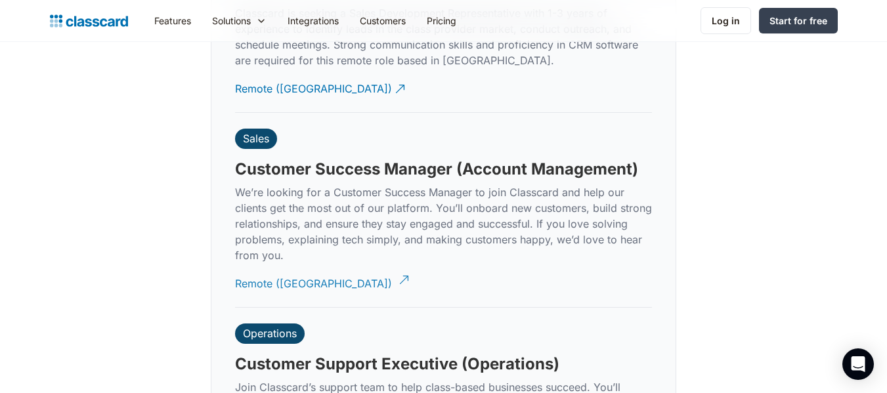  What do you see at coordinates (437, 169) in the screenshot?
I see `h3: Customer Success Manager (Account Management)` at bounding box center [437, 169].